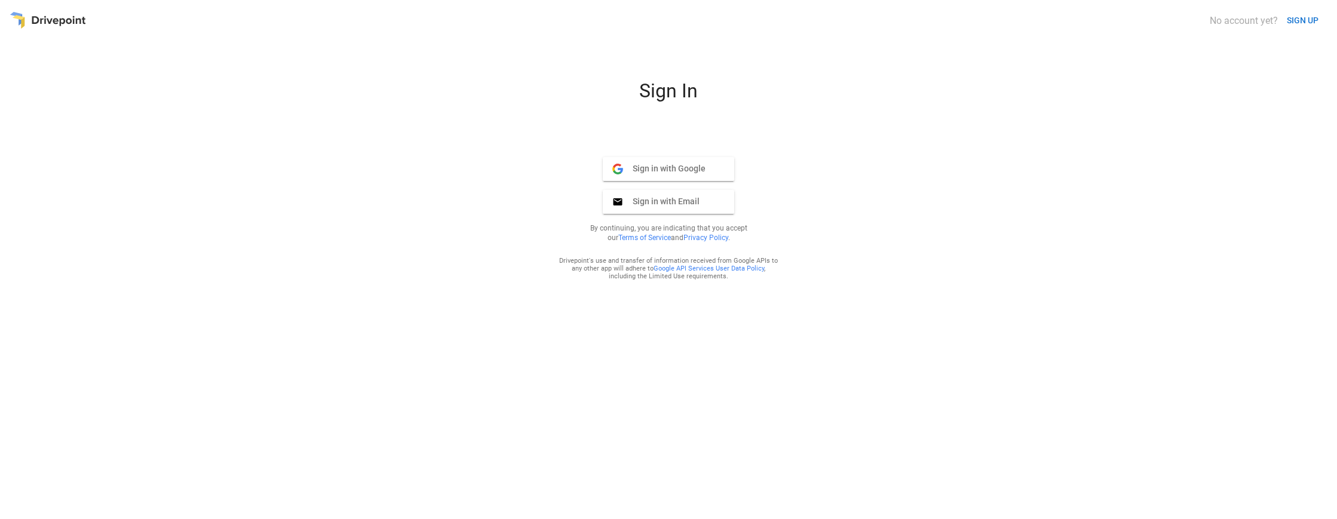 This screenshot has width=1337, height=519. I want to click on span: Sign in with Google, so click(664, 168).